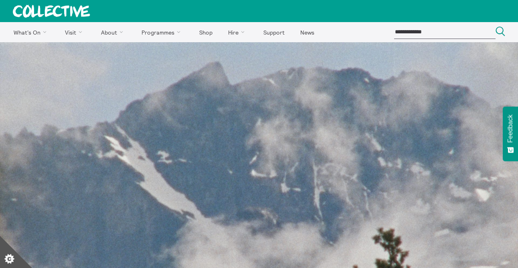  What do you see at coordinates (238, 32) in the screenshot?
I see `a: Hire` at bounding box center [238, 32].